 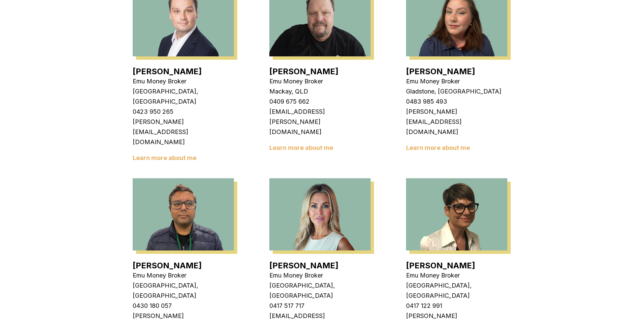 What do you see at coordinates (457, 102) in the screenshot?
I see `p: 0483 985 493` at bounding box center [457, 102].